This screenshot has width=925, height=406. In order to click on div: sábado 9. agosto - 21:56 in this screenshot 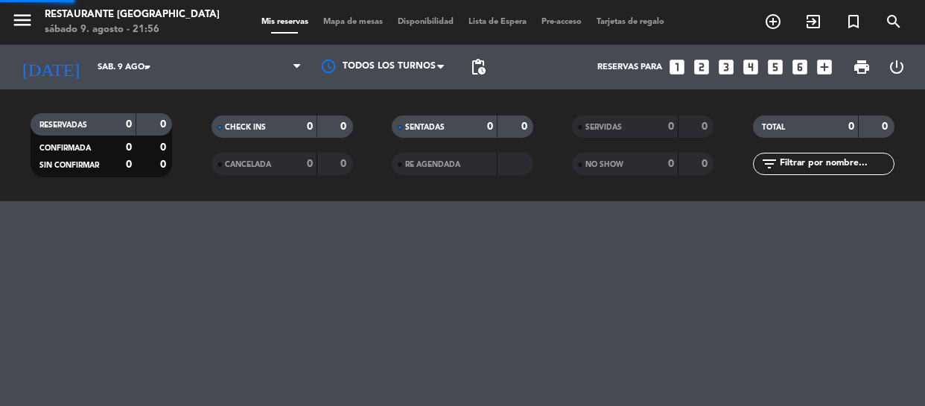, I will do `click(132, 30)`.